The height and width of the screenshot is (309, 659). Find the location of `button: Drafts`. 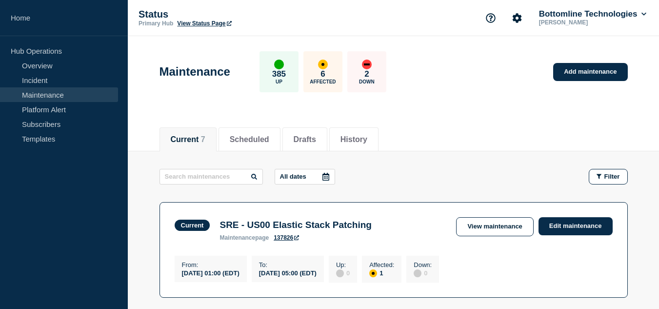

button: Drafts is located at coordinates (305, 139).